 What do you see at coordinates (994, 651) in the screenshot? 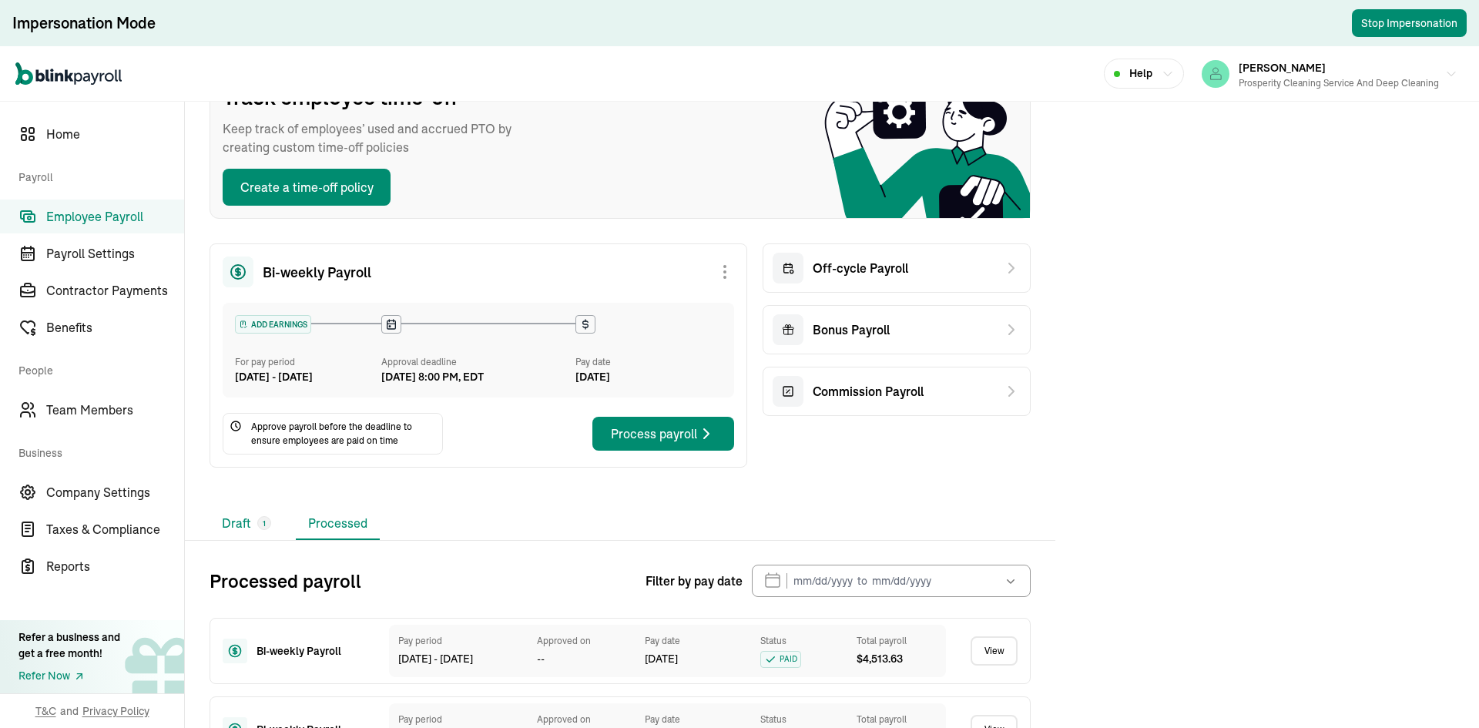
I see `a: View` at bounding box center [994, 651].